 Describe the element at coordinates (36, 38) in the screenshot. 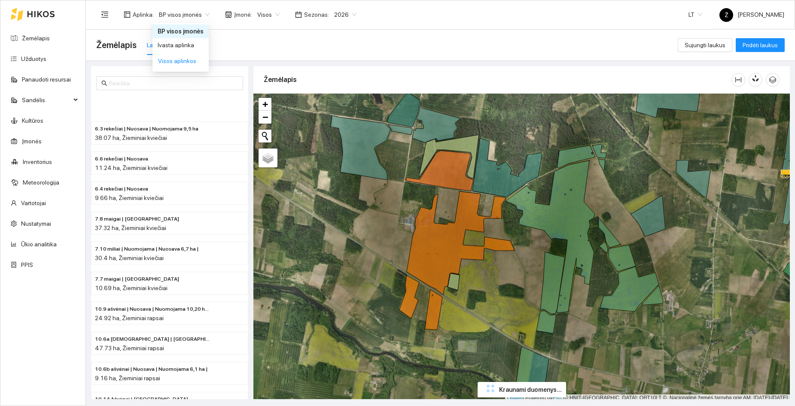

I see `a: Žemėlapis` at that location.